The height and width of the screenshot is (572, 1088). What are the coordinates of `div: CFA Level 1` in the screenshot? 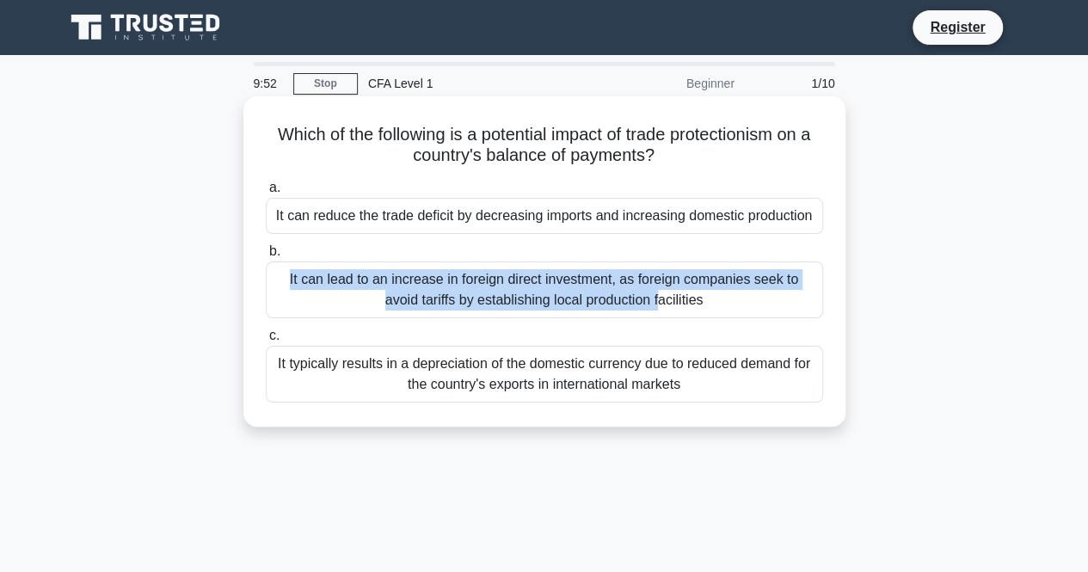 It's located at (476, 83).